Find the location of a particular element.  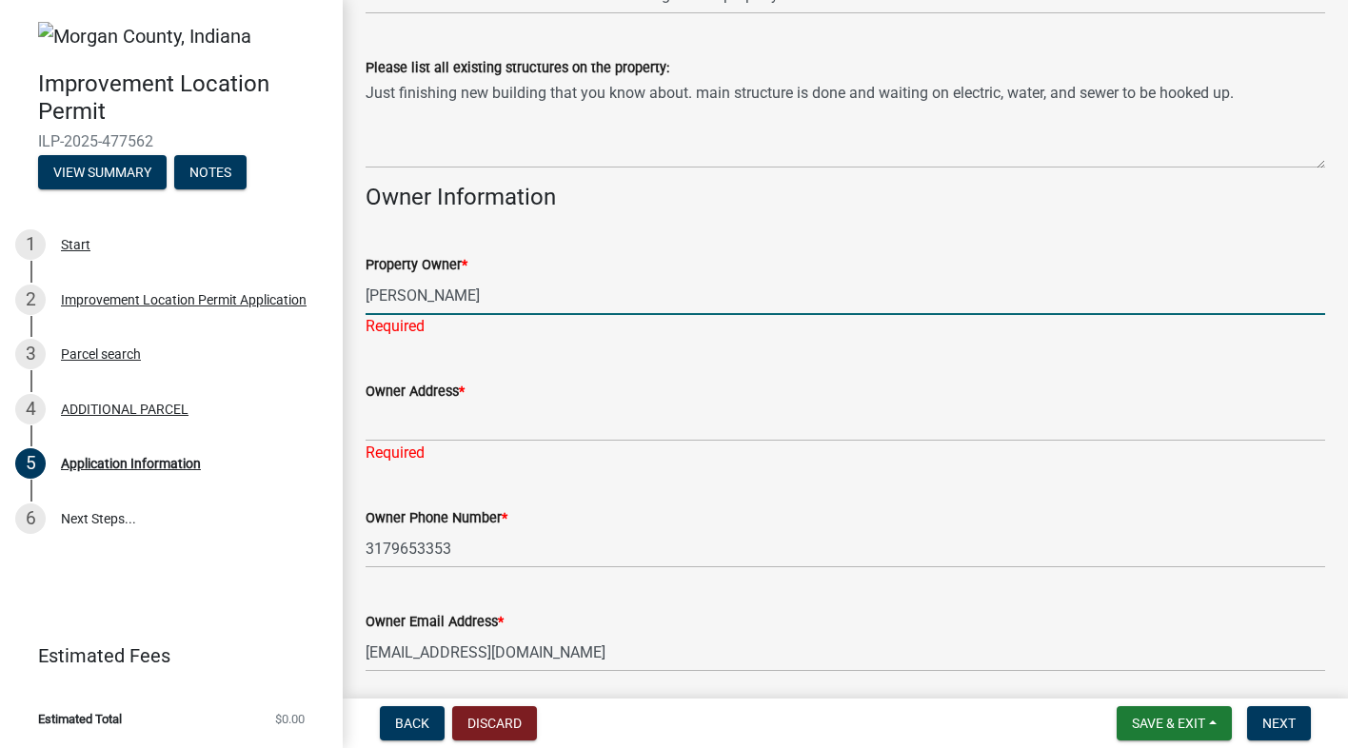

button: View Summary is located at coordinates (102, 172).